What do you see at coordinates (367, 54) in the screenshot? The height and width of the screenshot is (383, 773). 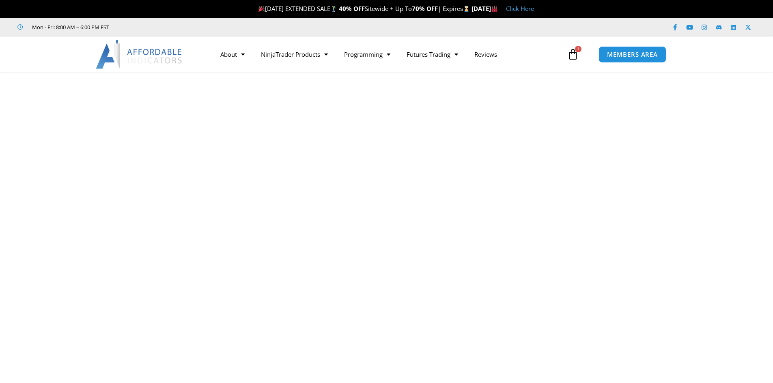 I see `a: Programming` at bounding box center [367, 54].